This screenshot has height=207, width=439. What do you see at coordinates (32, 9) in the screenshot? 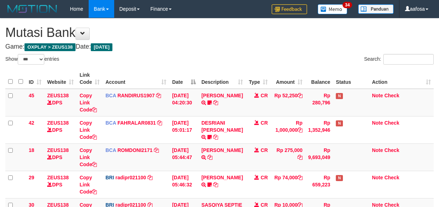
I see `img: MOTION_logo.png` at bounding box center [32, 9].